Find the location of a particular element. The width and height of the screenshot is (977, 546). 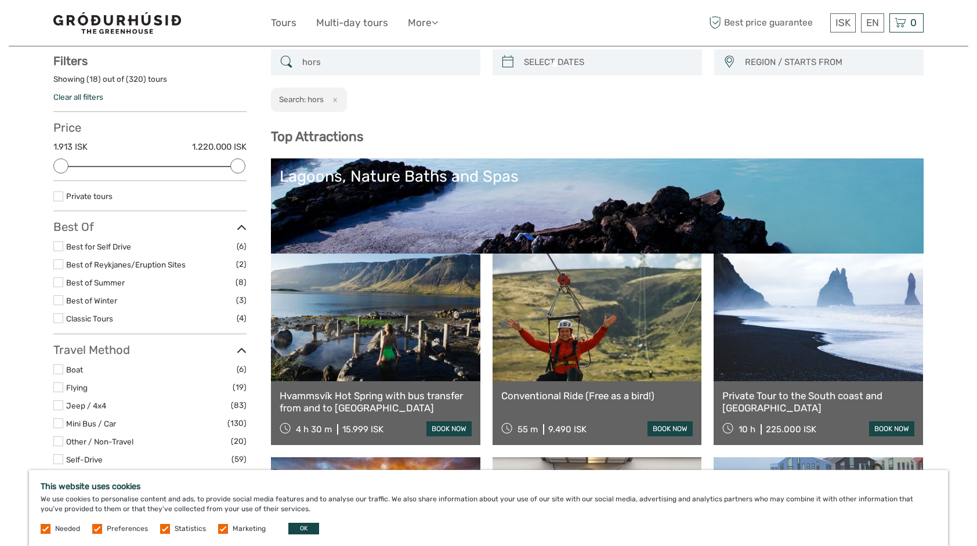

span: 4 h 30 m is located at coordinates (314, 429).